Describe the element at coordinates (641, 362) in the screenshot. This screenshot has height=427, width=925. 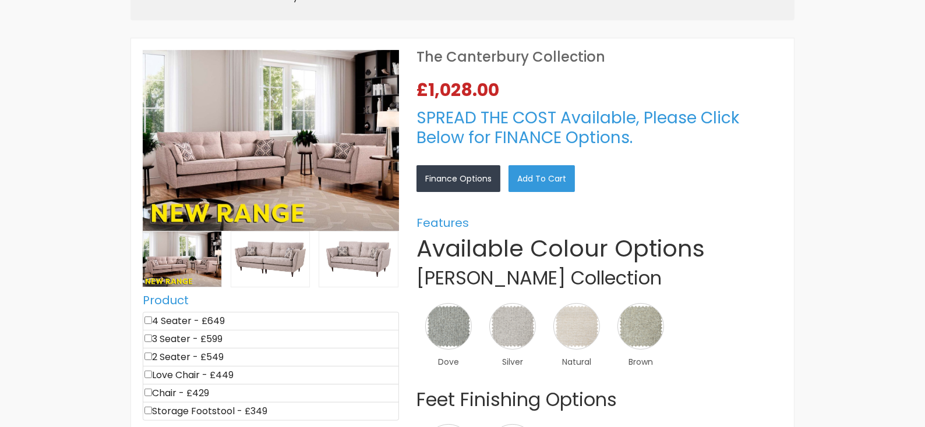
I see `span: Brown` at that location.